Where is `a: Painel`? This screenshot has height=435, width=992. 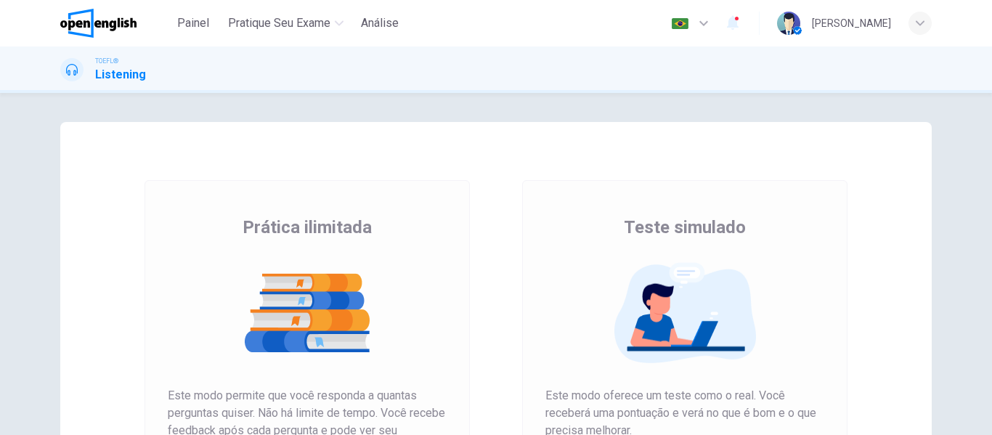 a: Painel is located at coordinates (193, 23).